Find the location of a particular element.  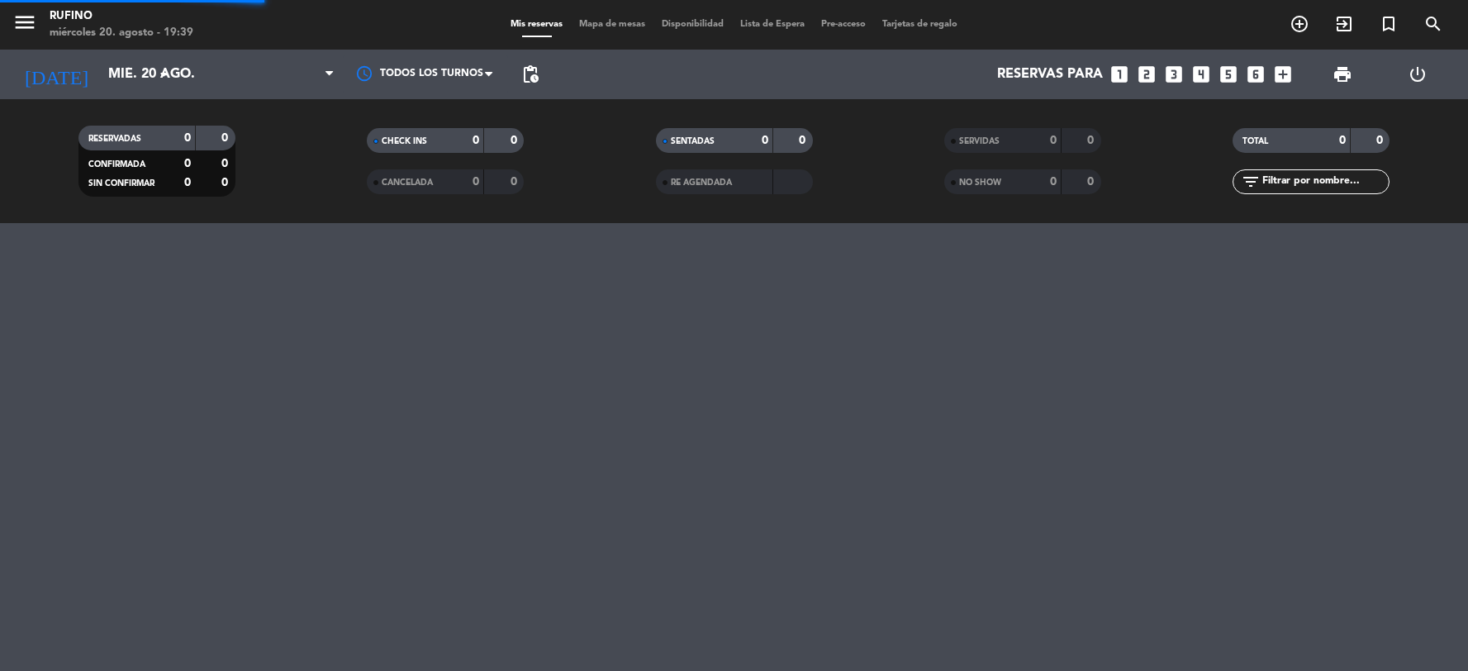

span: Mapa de mesas is located at coordinates (612, 24).